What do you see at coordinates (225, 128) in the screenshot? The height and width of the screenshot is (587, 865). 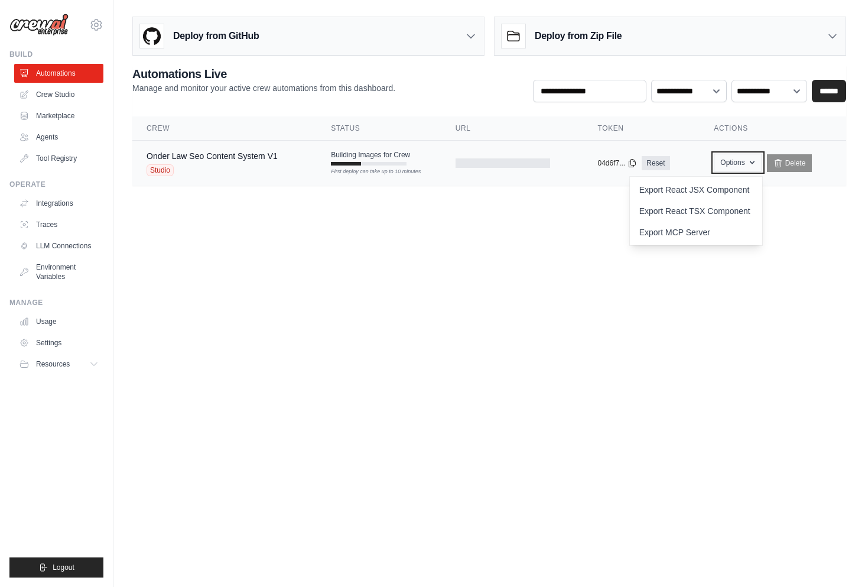 I see `th: Crew` at bounding box center [225, 128].